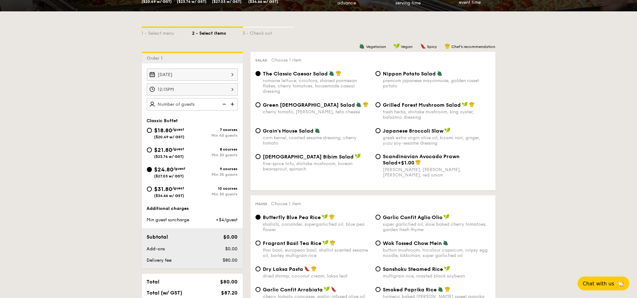  I want to click on div: button mushroom, tricolour capsicum, cripsy egg noodle, kikkoman, super garlicfied oil, so click(436, 253).